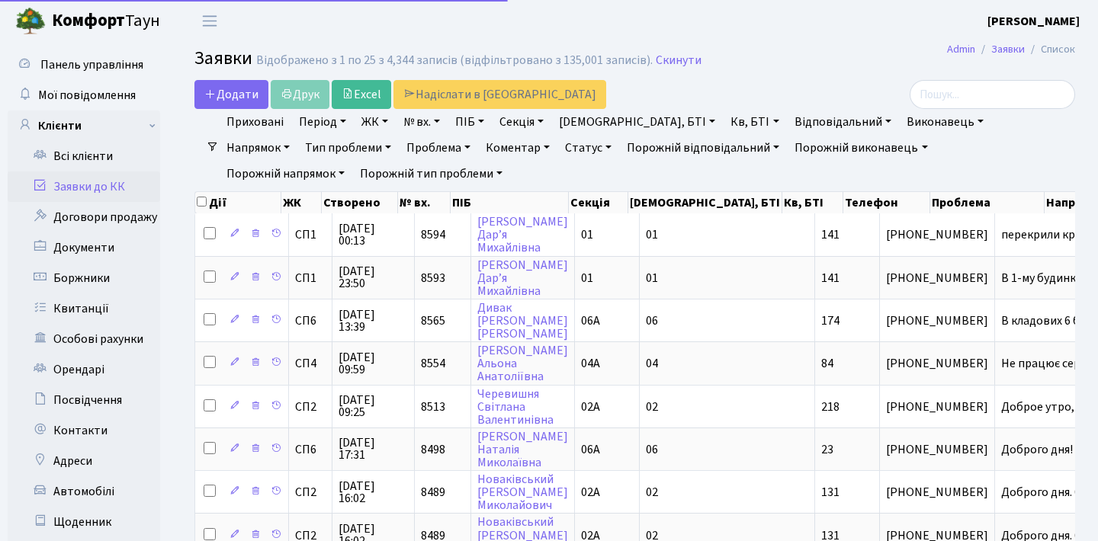 Image resolution: width=1098 pixels, height=541 pixels. What do you see at coordinates (961, 49) in the screenshot?
I see `a: Admin` at bounding box center [961, 49].